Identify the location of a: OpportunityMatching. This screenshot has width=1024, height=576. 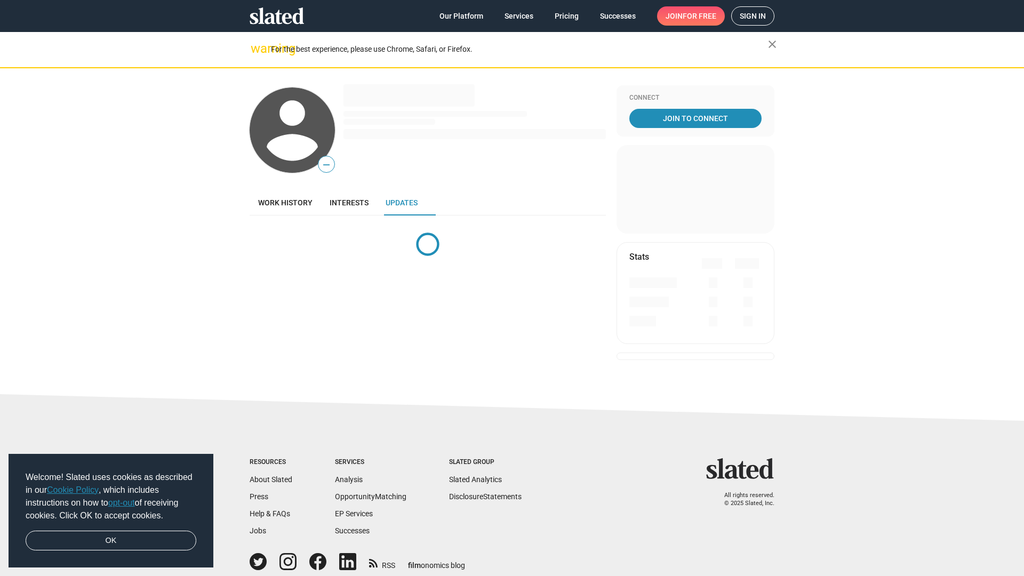
(371, 497).